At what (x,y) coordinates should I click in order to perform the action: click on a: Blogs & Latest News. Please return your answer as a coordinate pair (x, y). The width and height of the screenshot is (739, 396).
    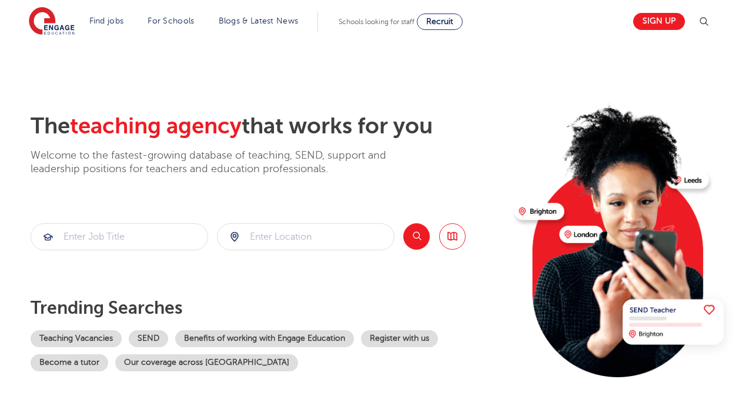
    Looking at the image, I should click on (259, 21).